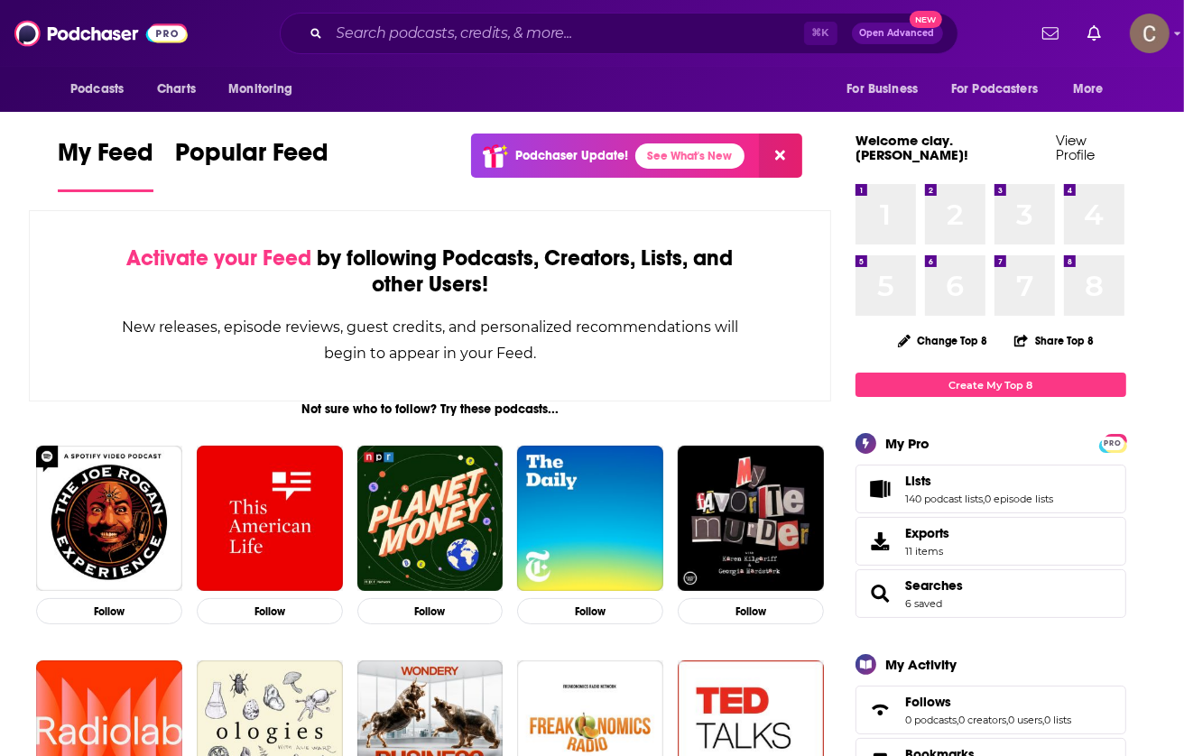 The width and height of the screenshot is (1184, 756). Describe the element at coordinates (106, 158) in the screenshot. I see `span: My Feed` at that location.